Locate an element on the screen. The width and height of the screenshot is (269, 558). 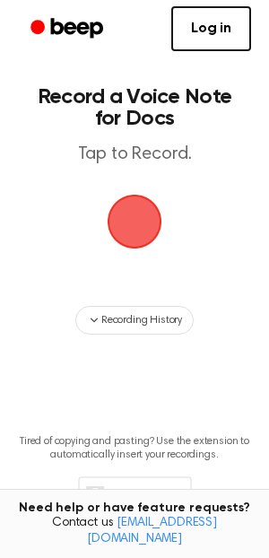
a: Log in is located at coordinates (211, 29).